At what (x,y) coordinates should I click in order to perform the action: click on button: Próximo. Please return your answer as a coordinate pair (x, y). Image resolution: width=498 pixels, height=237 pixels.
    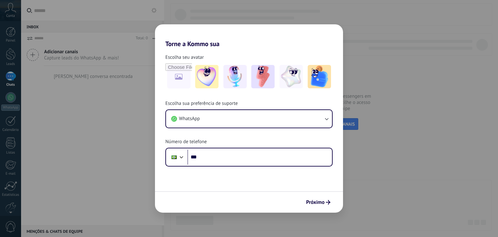
    Looking at the image, I should click on (318, 202).